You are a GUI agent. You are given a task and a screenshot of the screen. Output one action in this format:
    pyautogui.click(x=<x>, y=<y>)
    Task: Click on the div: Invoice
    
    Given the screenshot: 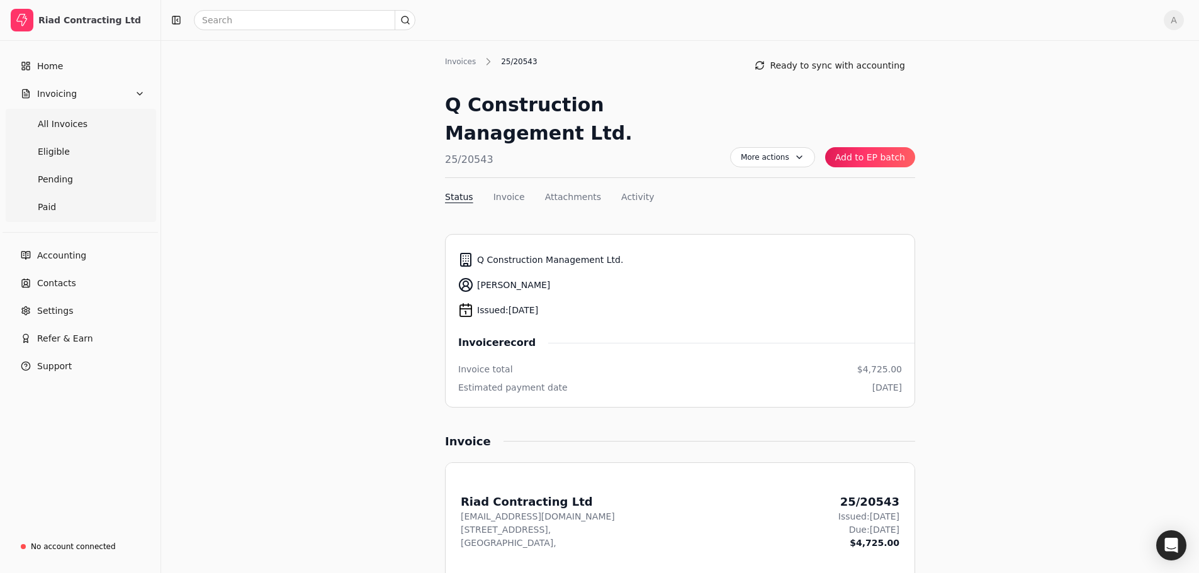 What is the action you would take?
    pyautogui.click(x=474, y=441)
    